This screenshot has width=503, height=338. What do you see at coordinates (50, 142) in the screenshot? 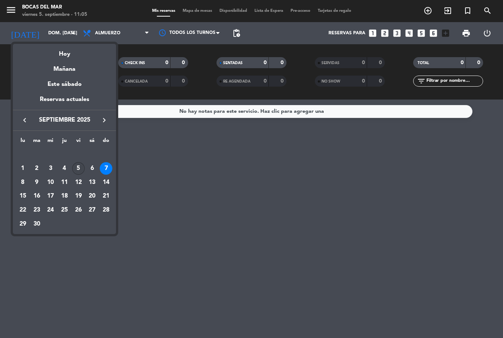
I see `th: miércoles` at bounding box center [50, 142].